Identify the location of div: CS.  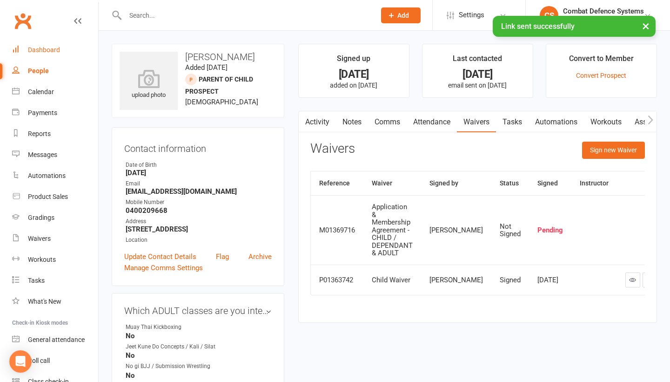
(549, 15).